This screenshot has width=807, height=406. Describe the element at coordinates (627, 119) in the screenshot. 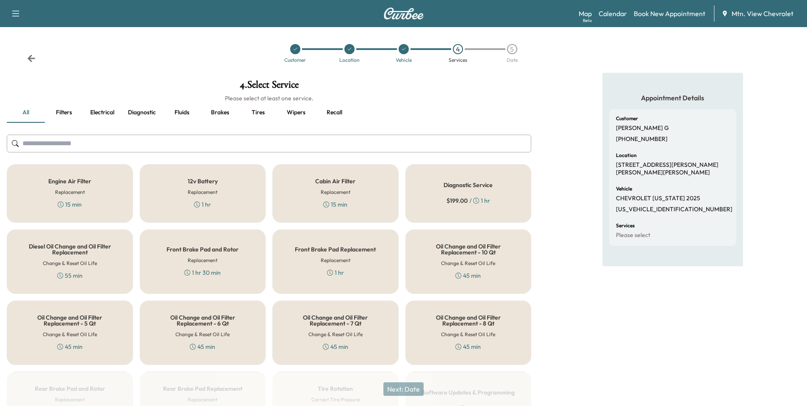

I see `h6: Customer` at that location.